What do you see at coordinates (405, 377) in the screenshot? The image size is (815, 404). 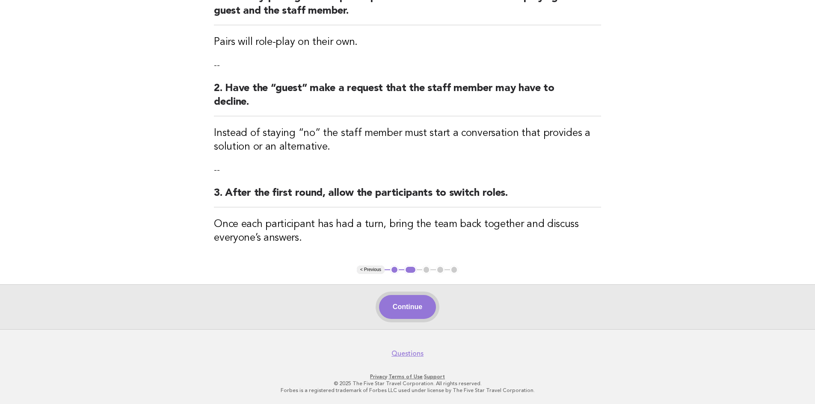 I see `a: Terms of Use` at bounding box center [405, 377].